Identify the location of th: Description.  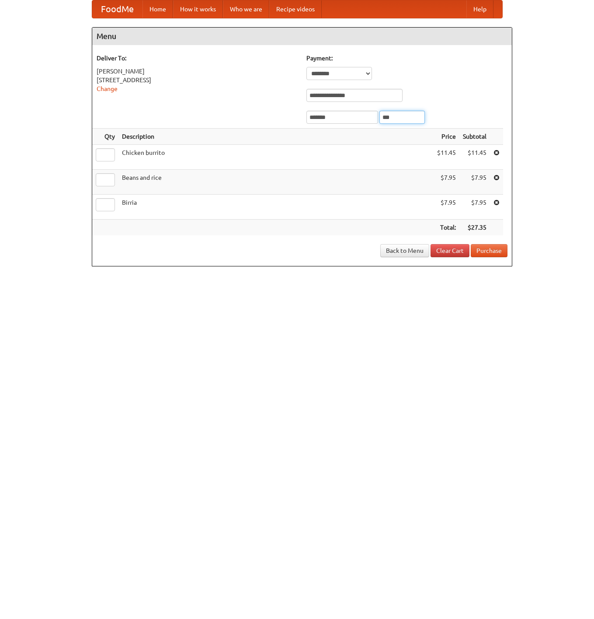
(276, 136).